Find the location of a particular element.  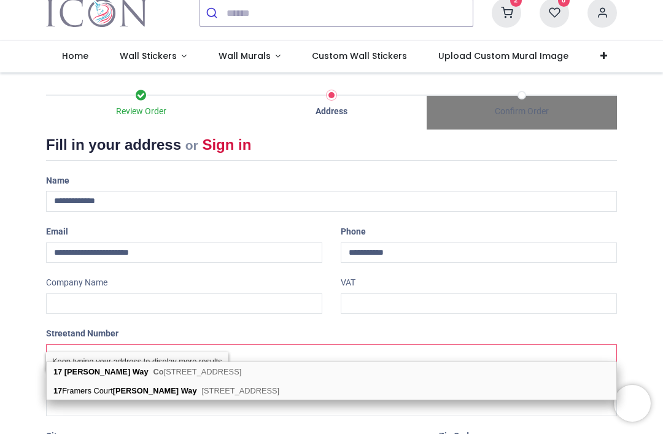

a: 0 is located at coordinates (555, 12).